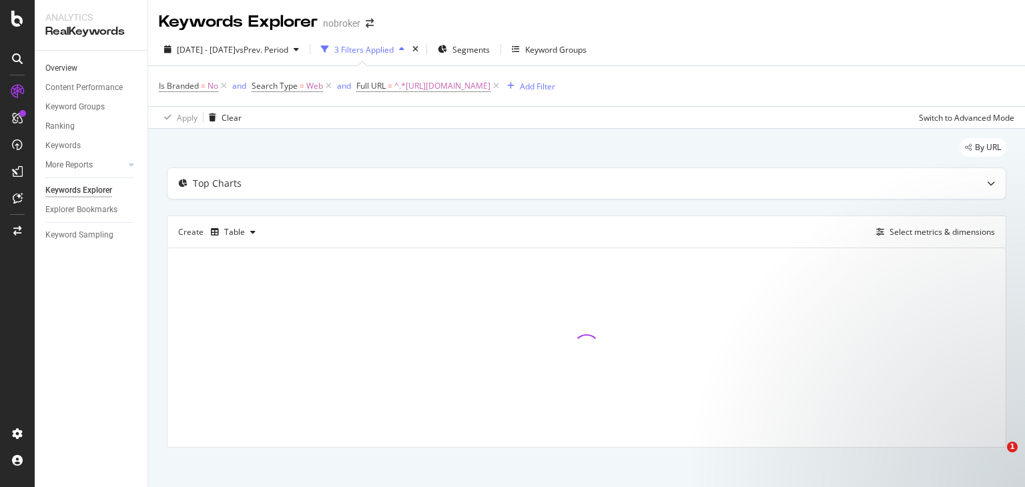 This screenshot has width=1025, height=487. Describe the element at coordinates (362, 49) in the screenshot. I see `button: 3 Filters Applied` at that location.